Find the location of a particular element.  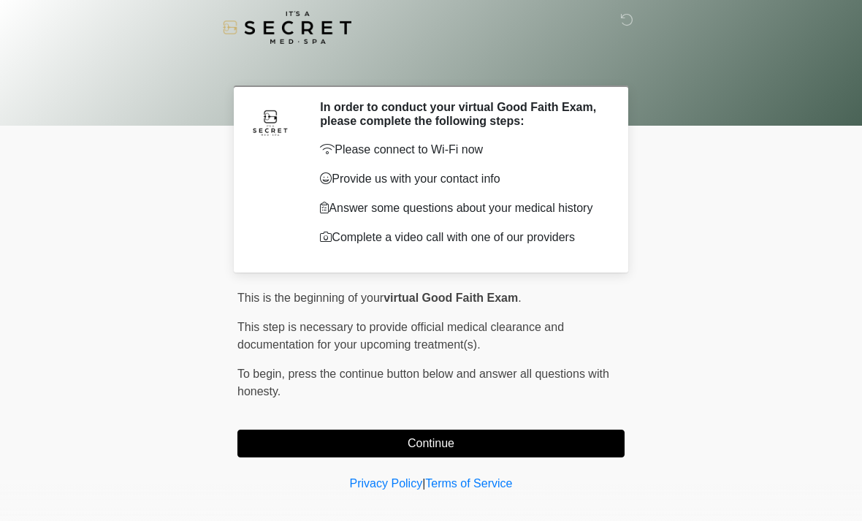

a: Terms of Service is located at coordinates (468, 483).